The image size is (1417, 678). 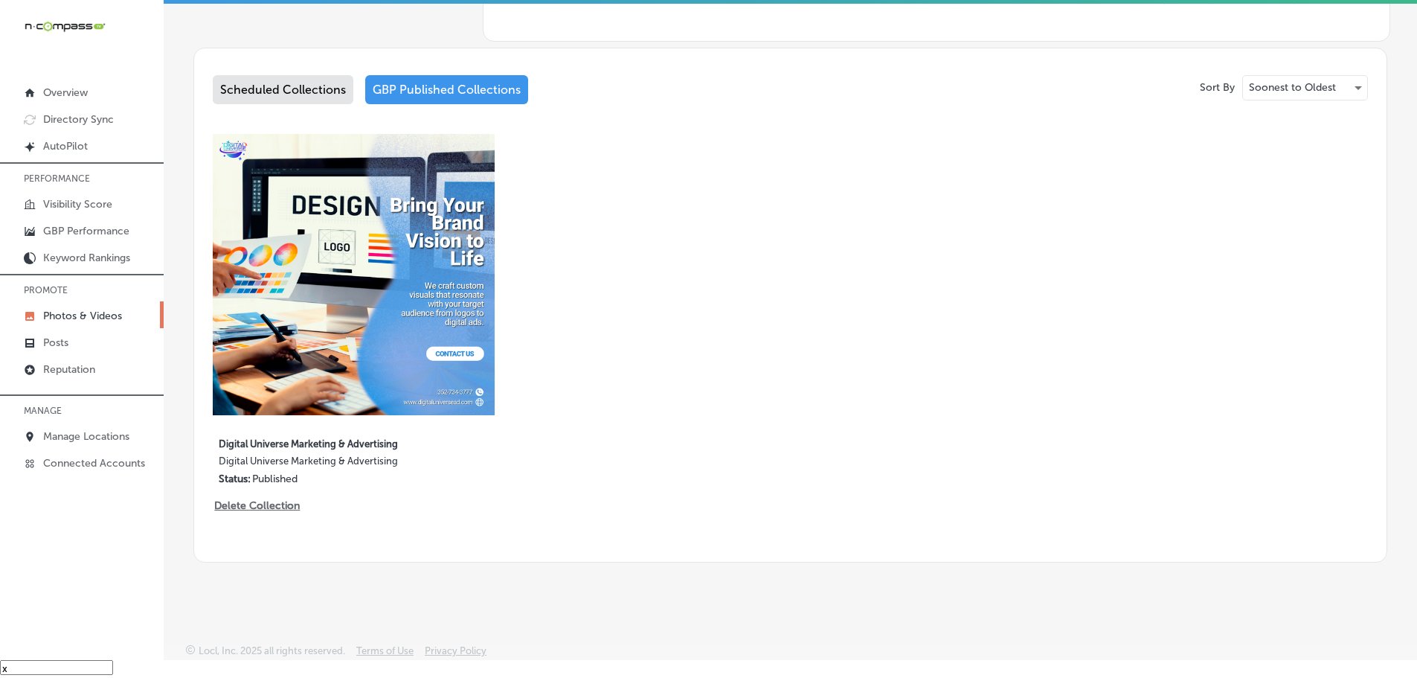 I want to click on p: Locl, Inc. 2025 all rights reserved., so click(x=272, y=650).